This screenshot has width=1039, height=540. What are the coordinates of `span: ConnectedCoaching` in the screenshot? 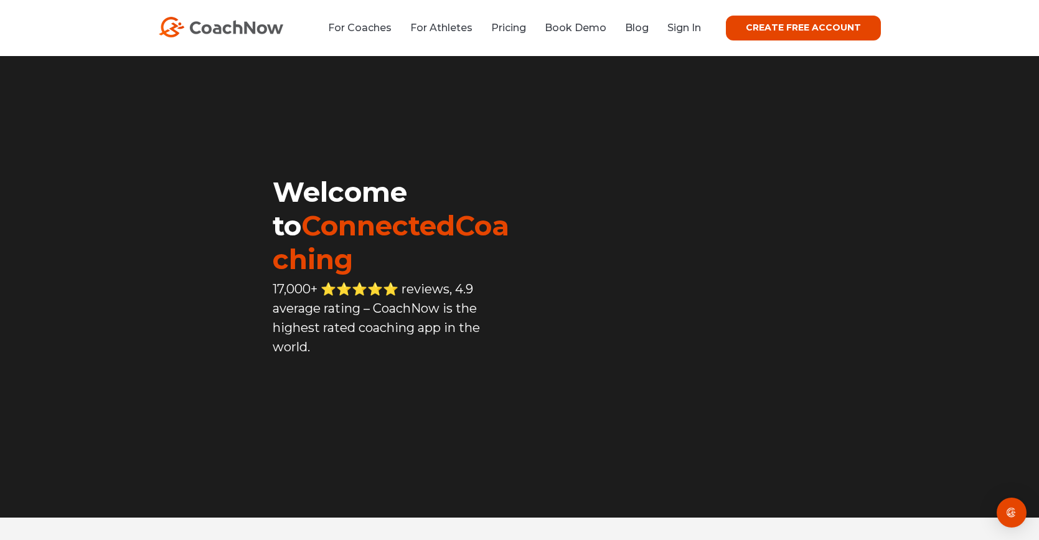 It's located at (391, 242).